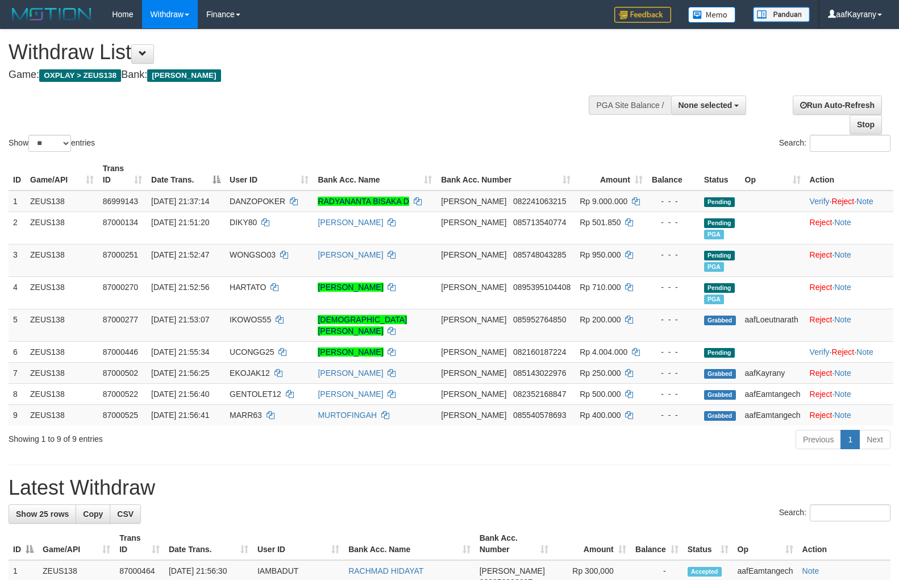  Describe the element at coordinates (17, 351) in the screenshot. I see `td: 6` at that location.